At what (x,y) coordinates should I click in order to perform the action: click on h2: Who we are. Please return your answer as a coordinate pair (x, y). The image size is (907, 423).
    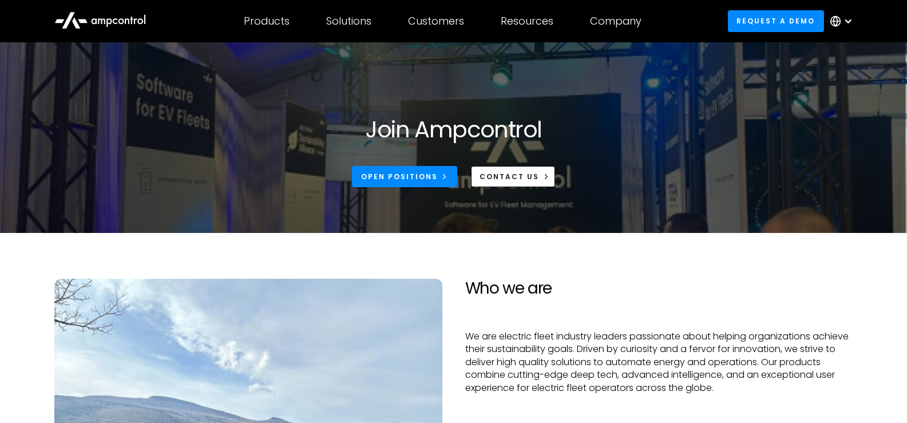
    Looking at the image, I should click on (658, 288).